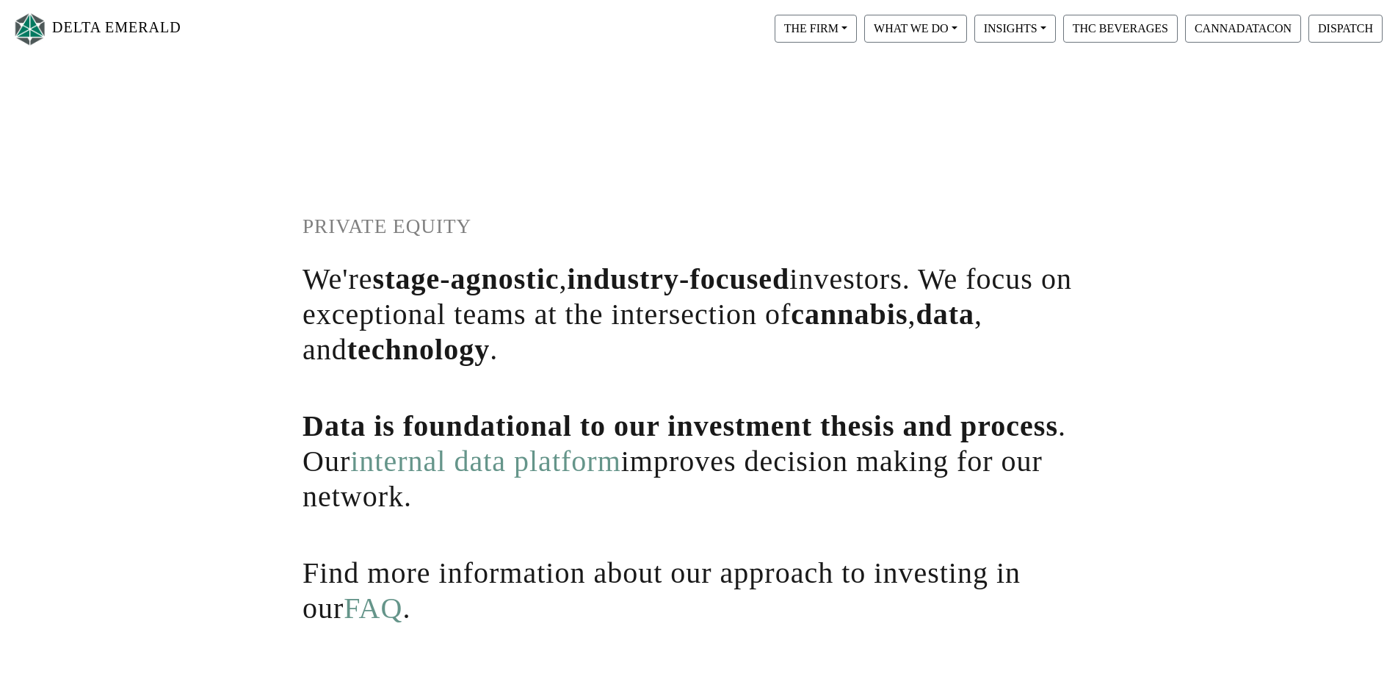  Describe the element at coordinates (945, 314) in the screenshot. I see `span: data` at that location.